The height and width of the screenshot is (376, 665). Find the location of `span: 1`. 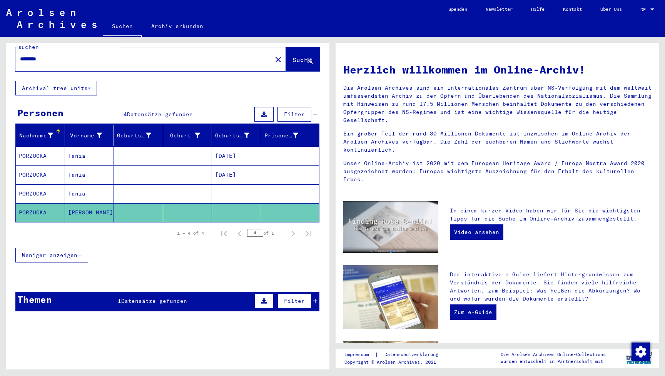

span: 1 is located at coordinates (119, 301).